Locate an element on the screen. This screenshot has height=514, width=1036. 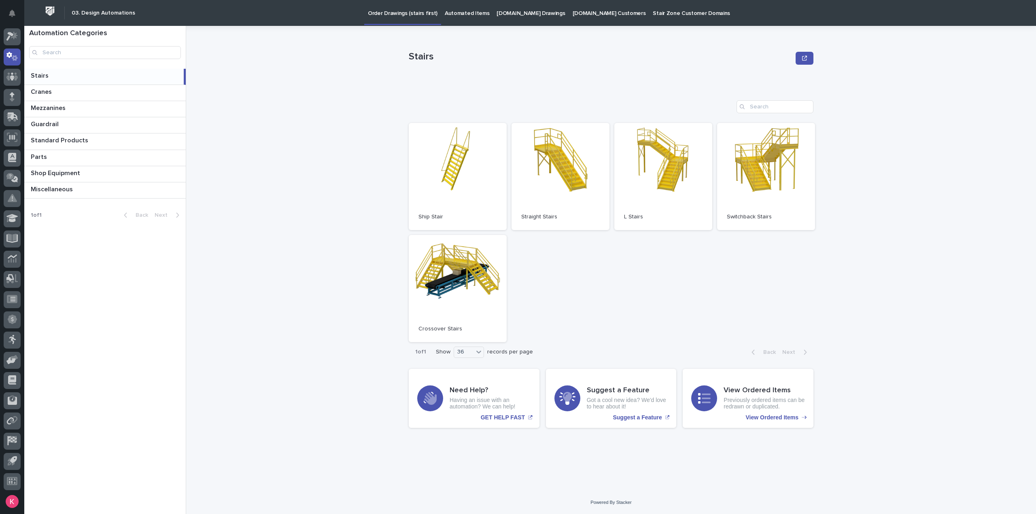
p: Suggest a Feature is located at coordinates (637, 418).